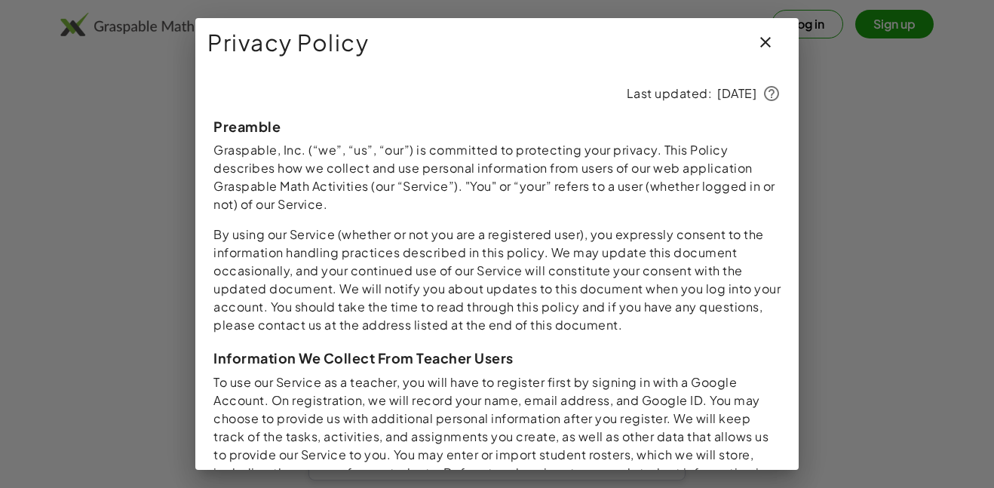  I want to click on span: Privacy Policy, so click(288, 42).